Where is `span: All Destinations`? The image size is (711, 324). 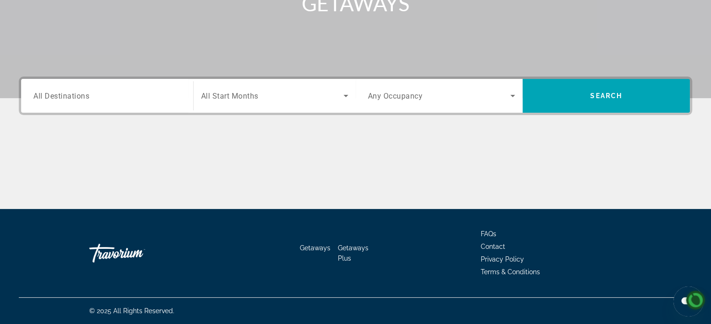
span: All Destinations is located at coordinates (61, 95).